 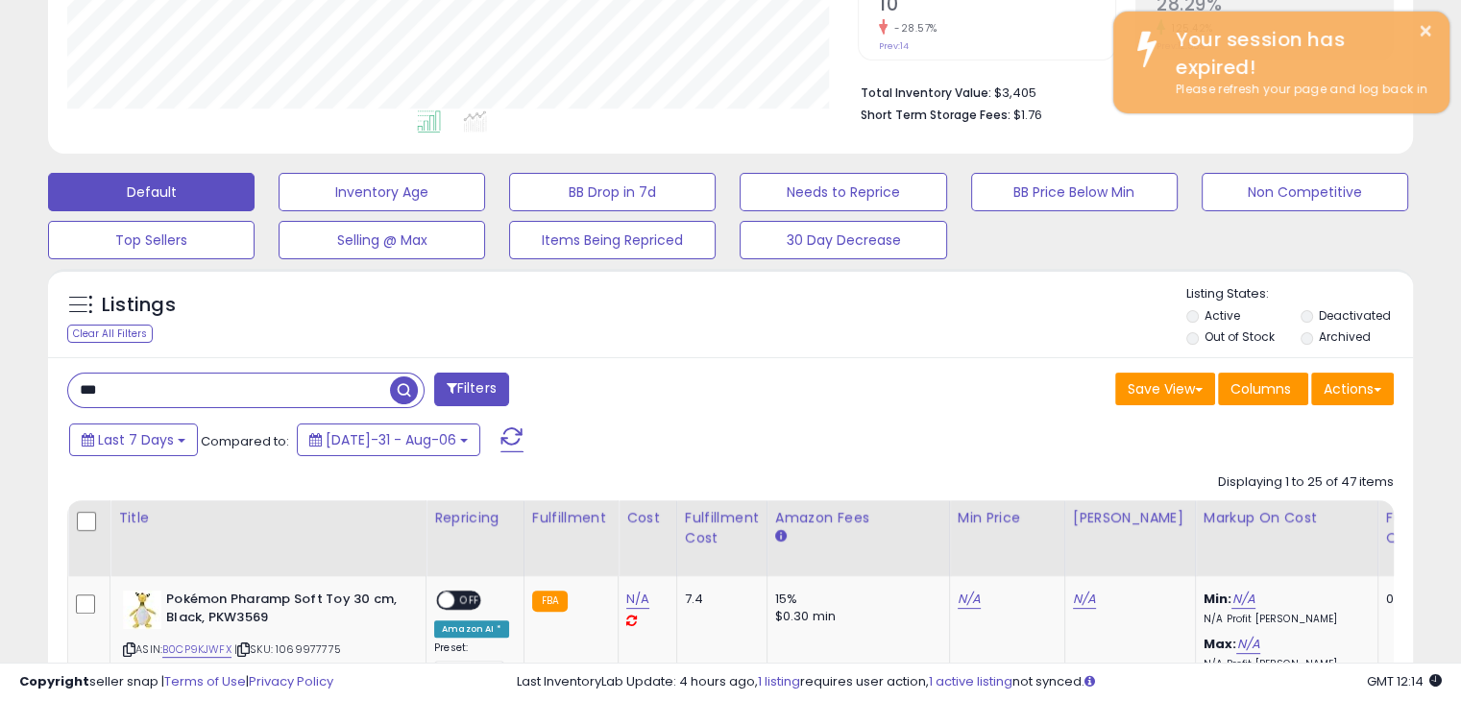 I want to click on button: BB Drop in 7d, so click(x=612, y=192).